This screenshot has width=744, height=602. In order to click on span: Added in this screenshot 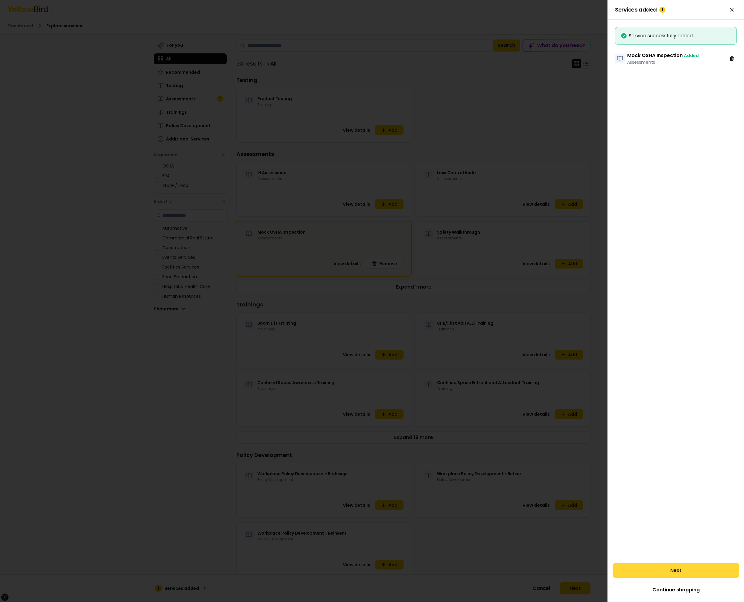, I will do `click(691, 56)`.